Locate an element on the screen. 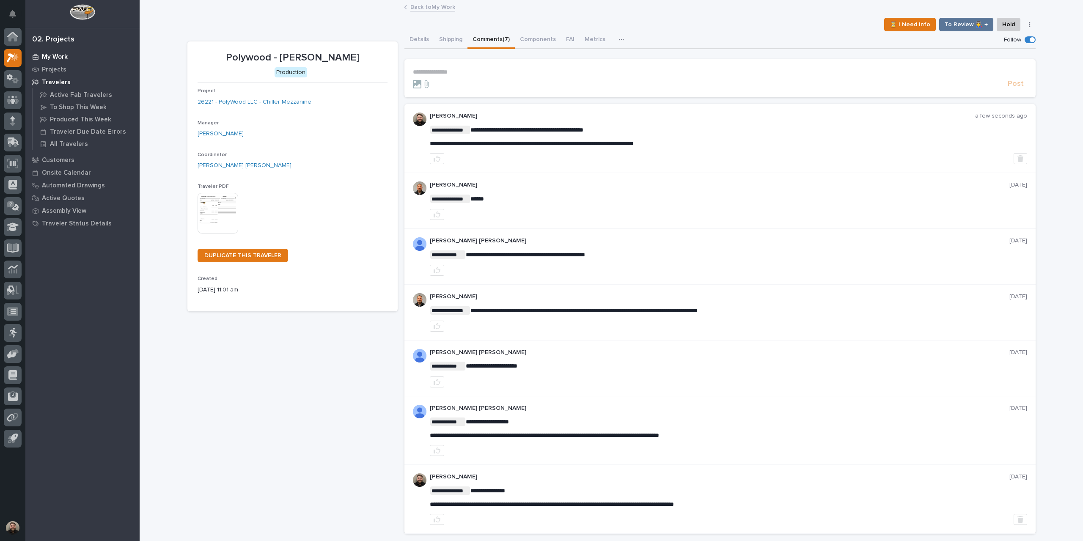 Image resolution: width=1083 pixels, height=541 pixels. p: My Work is located at coordinates (55, 57).